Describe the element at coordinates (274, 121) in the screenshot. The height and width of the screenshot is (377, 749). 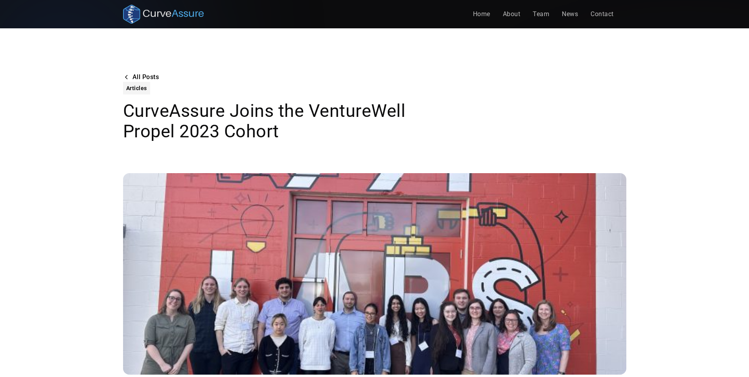
I see `h1: CurveAssure Joins the VentureWell Propel 2023 Cohort` at that location.